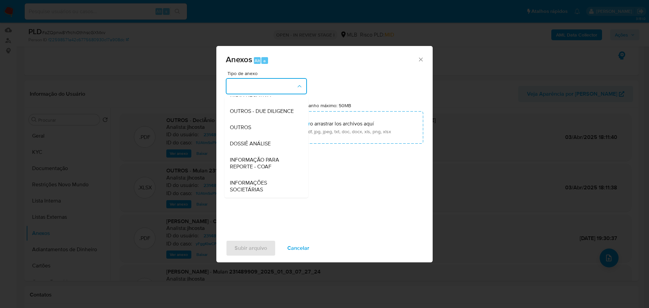 The width and height of the screenshot is (649, 308). What do you see at coordinates (262, 111) in the screenshot?
I see `span: OUTROS - DUE DILIGENCE` at bounding box center [262, 111].